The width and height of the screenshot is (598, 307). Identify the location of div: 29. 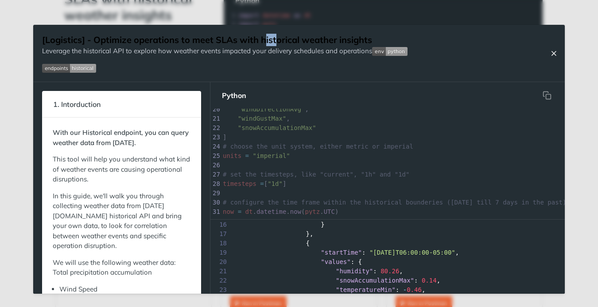
(215, 193).